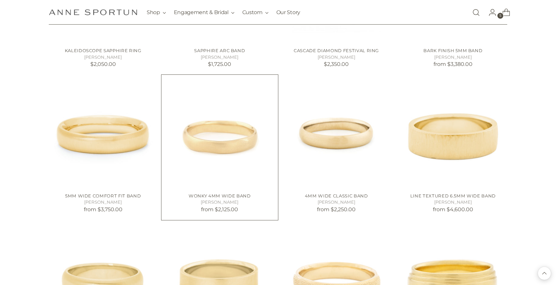  Describe the element at coordinates (336, 50) in the screenshot. I see `a: Cascade Diamond Festival Ring` at that location.